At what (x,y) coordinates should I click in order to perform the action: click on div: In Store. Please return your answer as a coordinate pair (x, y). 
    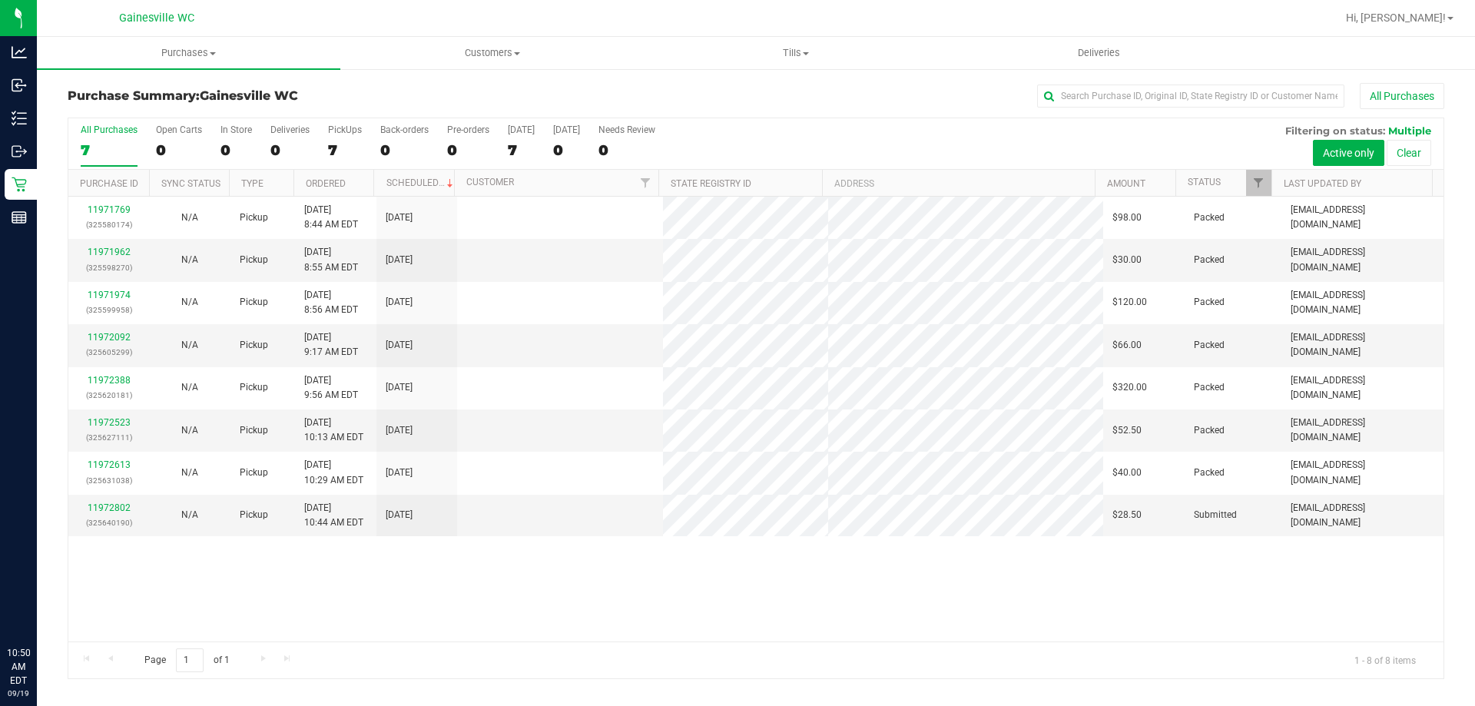
    Looking at the image, I should click on (236, 130).